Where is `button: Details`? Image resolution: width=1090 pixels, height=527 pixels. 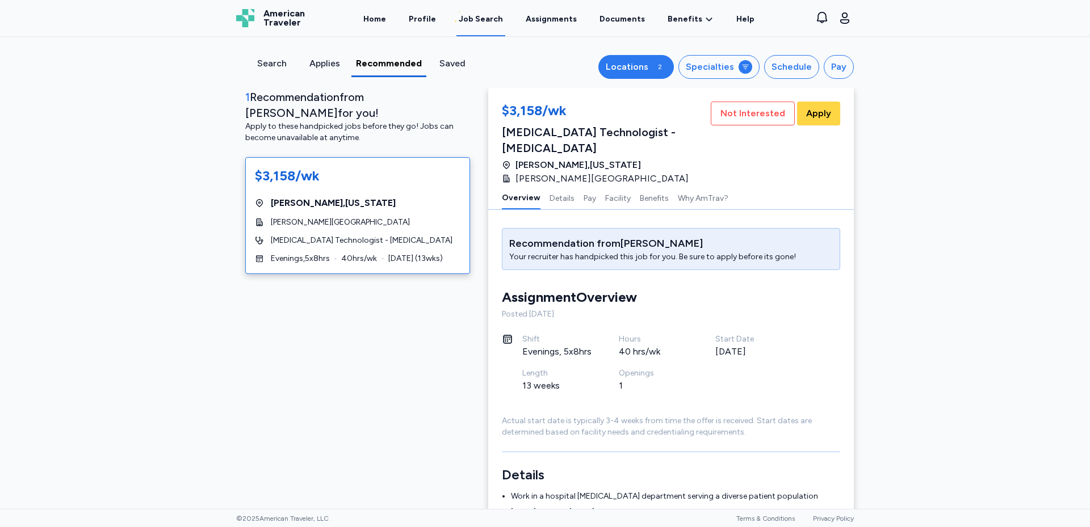 button: Details is located at coordinates (562, 198).